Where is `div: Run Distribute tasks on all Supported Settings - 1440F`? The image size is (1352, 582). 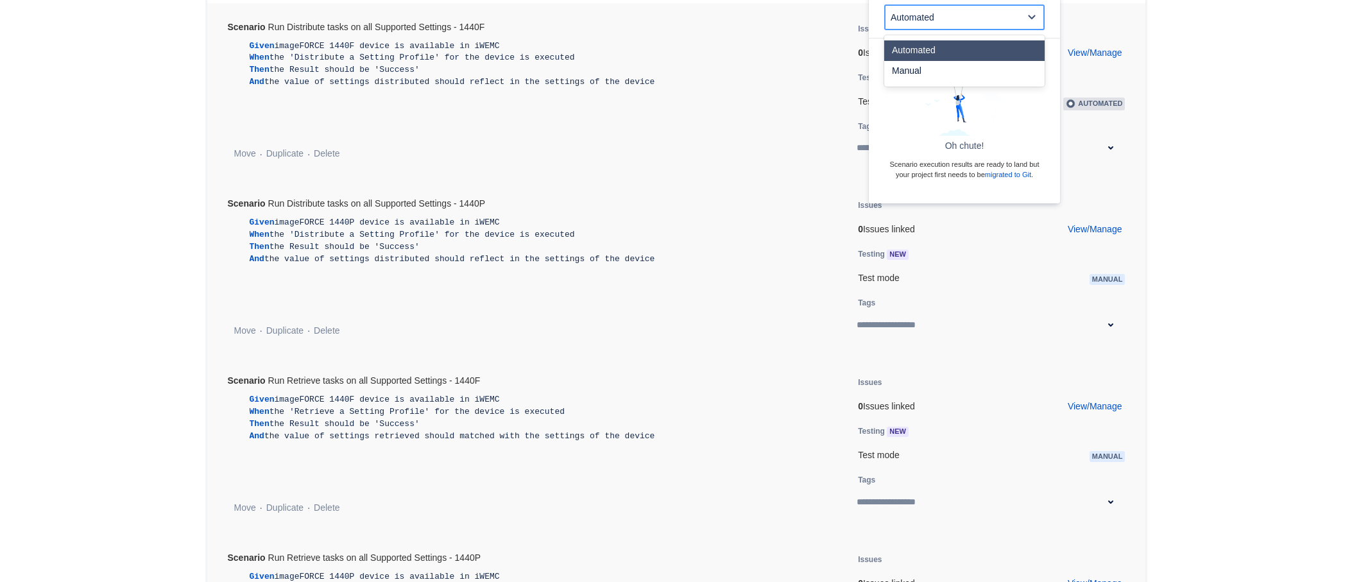 div: Run Distribute tasks on all Supported Settings - 1440F is located at coordinates (356, 27).